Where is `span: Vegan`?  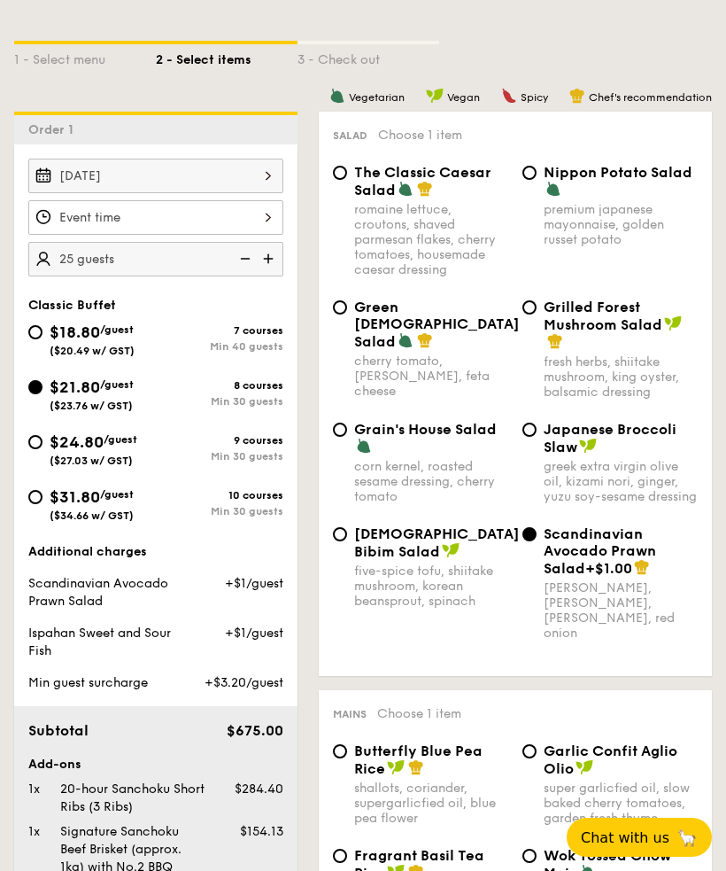 span: Vegan is located at coordinates (463, 97).